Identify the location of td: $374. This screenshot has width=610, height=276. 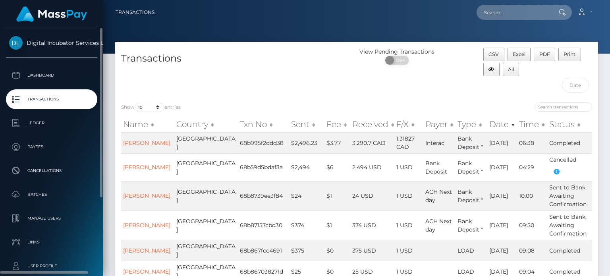
(307, 225).